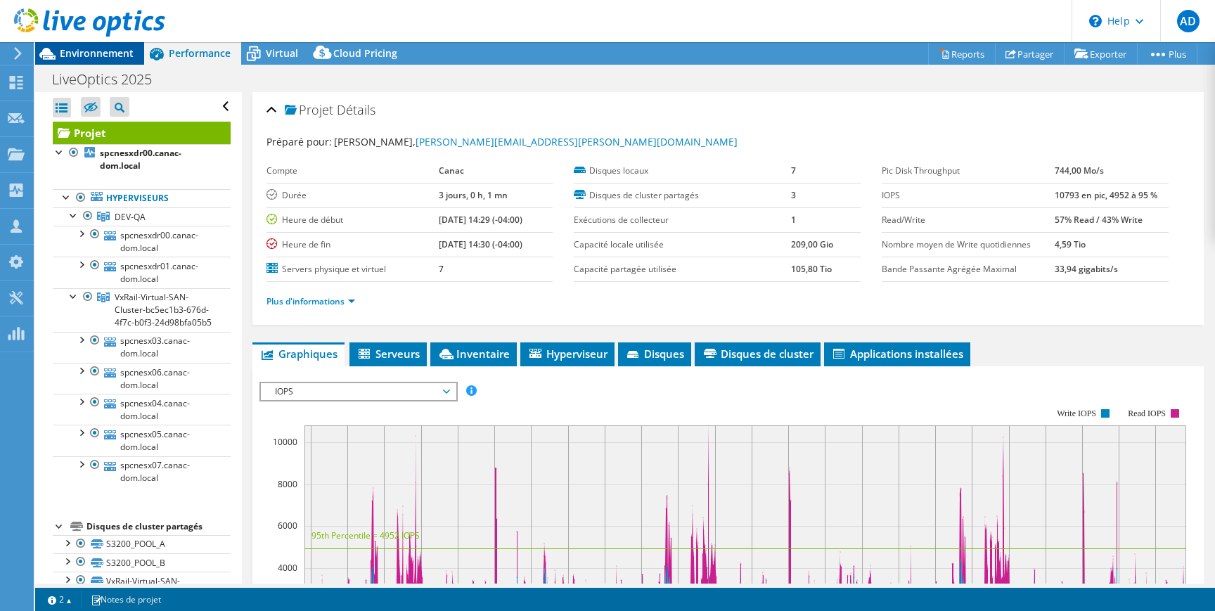 The width and height of the screenshot is (1215, 611). I want to click on text: 95th Percentile = 4952 IOPS, so click(365, 535).